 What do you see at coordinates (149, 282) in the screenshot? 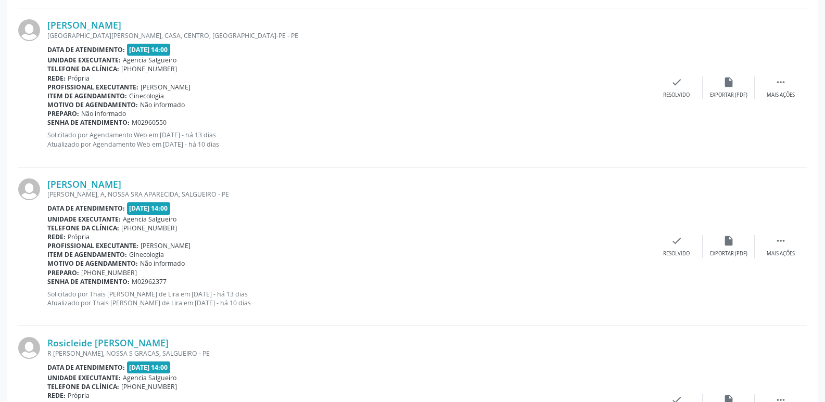
I see `span: M02962377` at bounding box center [149, 282].